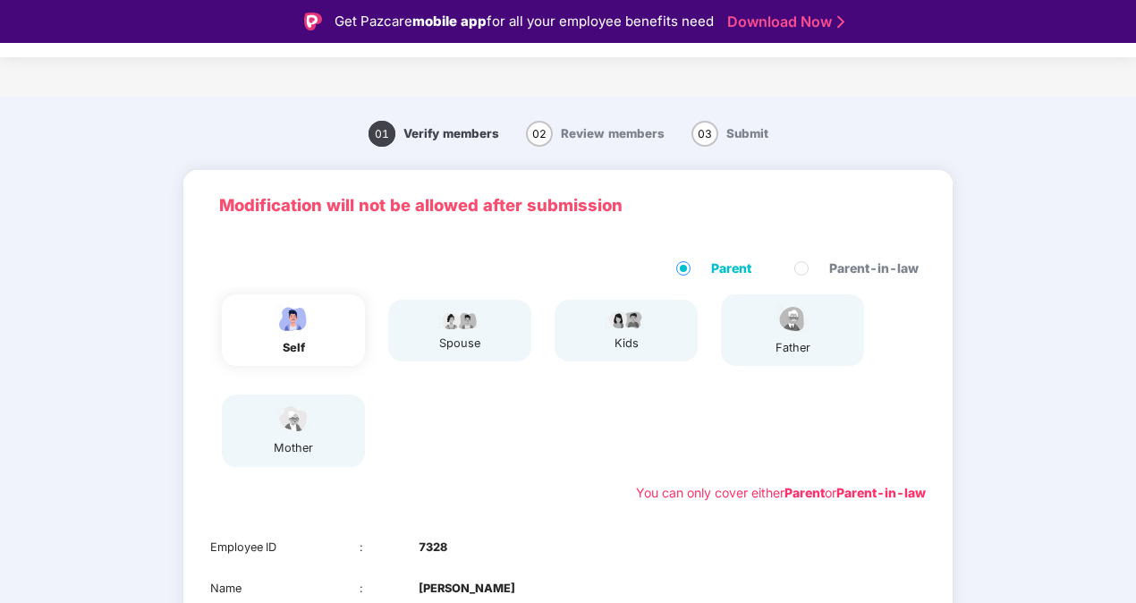 Image resolution: width=1136 pixels, height=603 pixels. What do you see at coordinates (626, 344) in the screenshot?
I see `div: kids` at bounding box center [626, 344].